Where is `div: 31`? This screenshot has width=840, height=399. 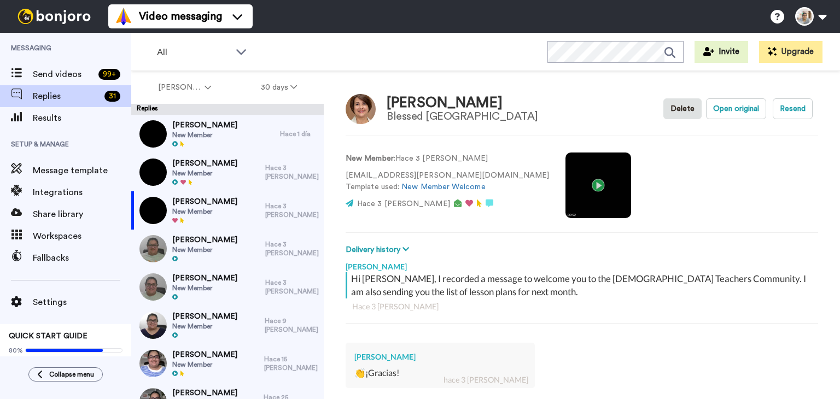
div: 31 is located at coordinates (112, 96).